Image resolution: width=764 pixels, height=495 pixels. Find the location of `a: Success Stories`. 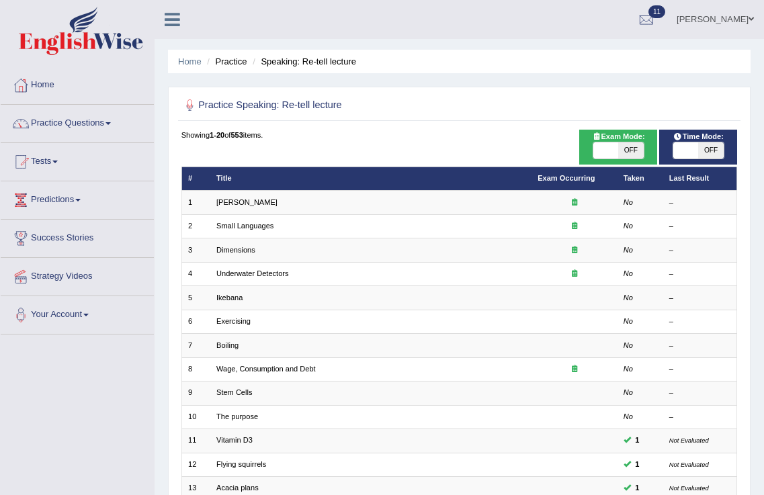

a: Success Stories is located at coordinates (77, 236).